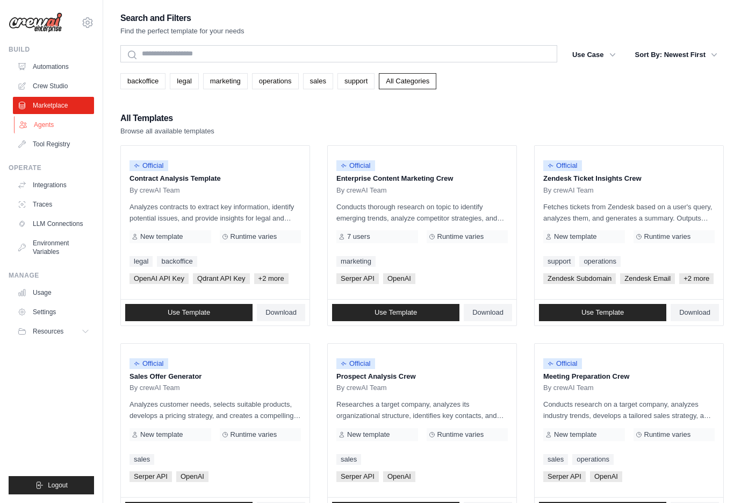 Image resolution: width=741 pixels, height=503 pixels. Describe the element at coordinates (53, 292) in the screenshot. I see `a: Usage` at that location.